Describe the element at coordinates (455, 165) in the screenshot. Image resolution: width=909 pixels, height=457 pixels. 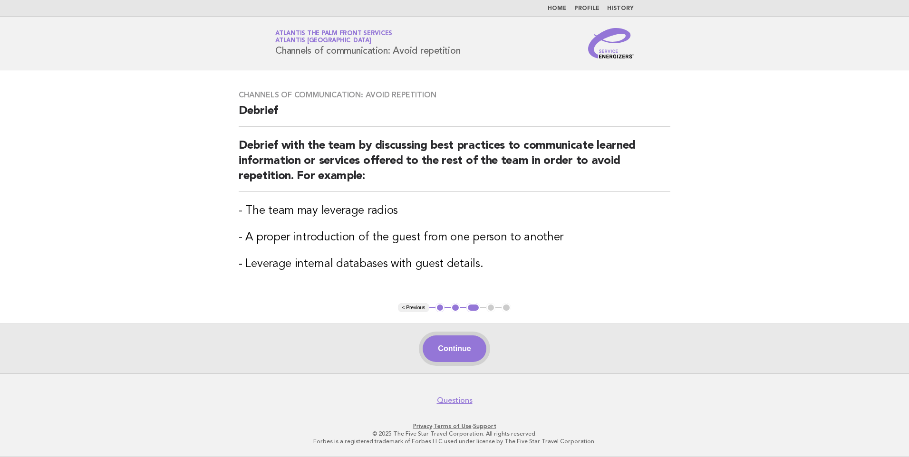
I see `h2: Debrief with the team by discussing best practices to communicate learned information or services...` at that location.